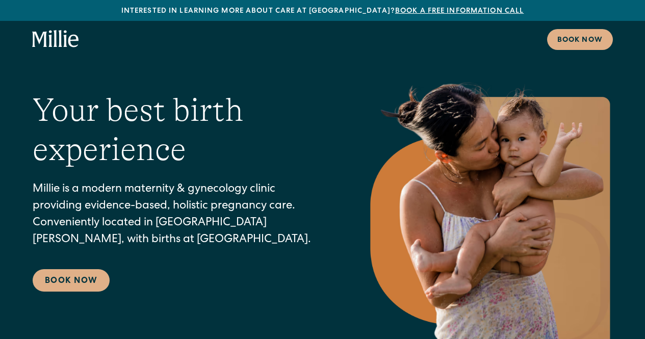 Image resolution: width=645 pixels, height=339 pixels. What do you see at coordinates (580, 40) in the screenshot?
I see `div: Book now` at bounding box center [580, 40].